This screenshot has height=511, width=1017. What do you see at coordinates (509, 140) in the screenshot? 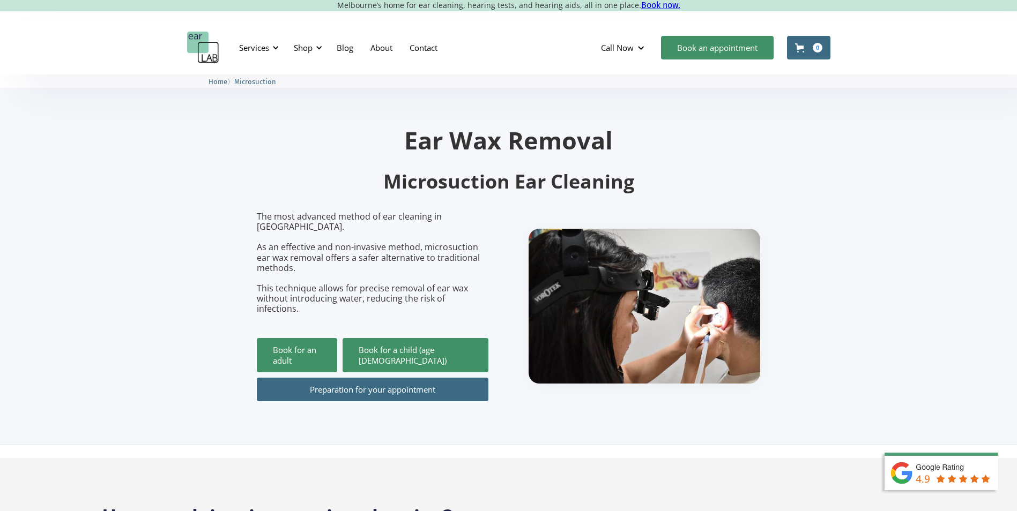
I see `h1: Ear Wax Removal` at bounding box center [509, 140].